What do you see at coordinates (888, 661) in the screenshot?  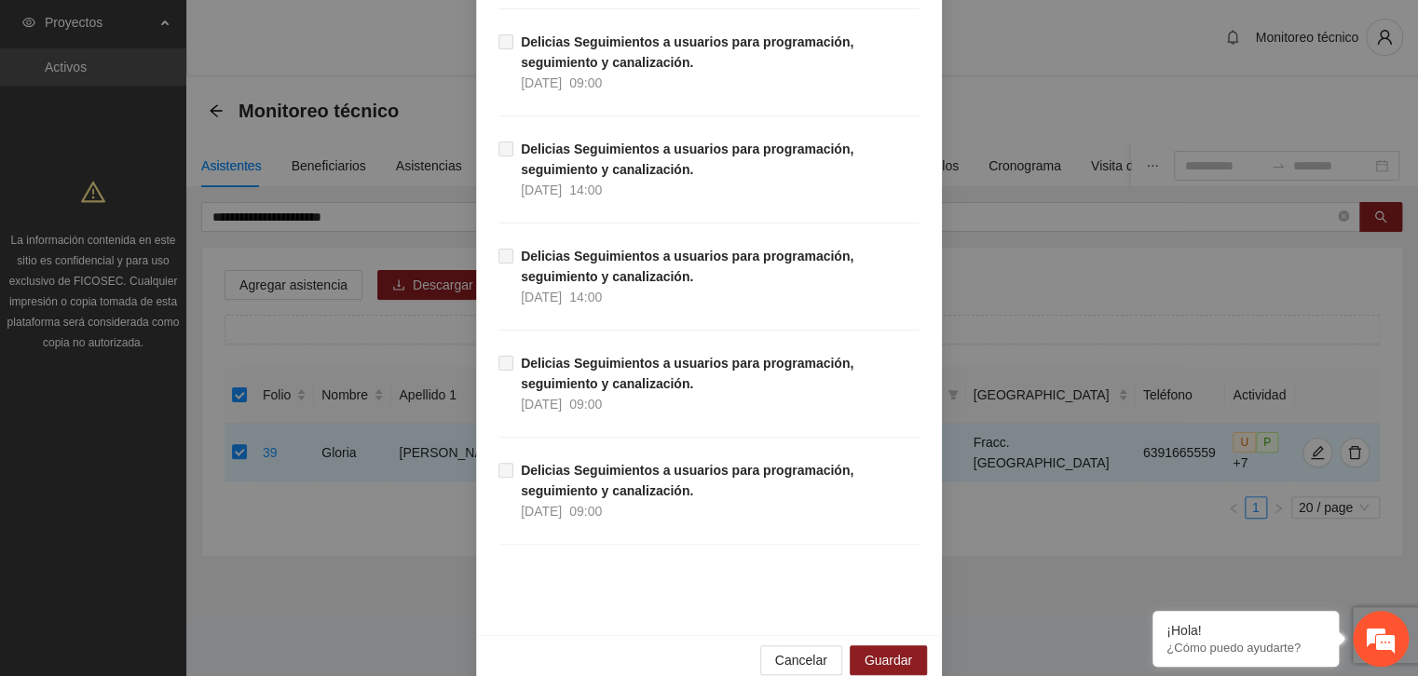 I see `span: Guardar` at bounding box center [888, 661].